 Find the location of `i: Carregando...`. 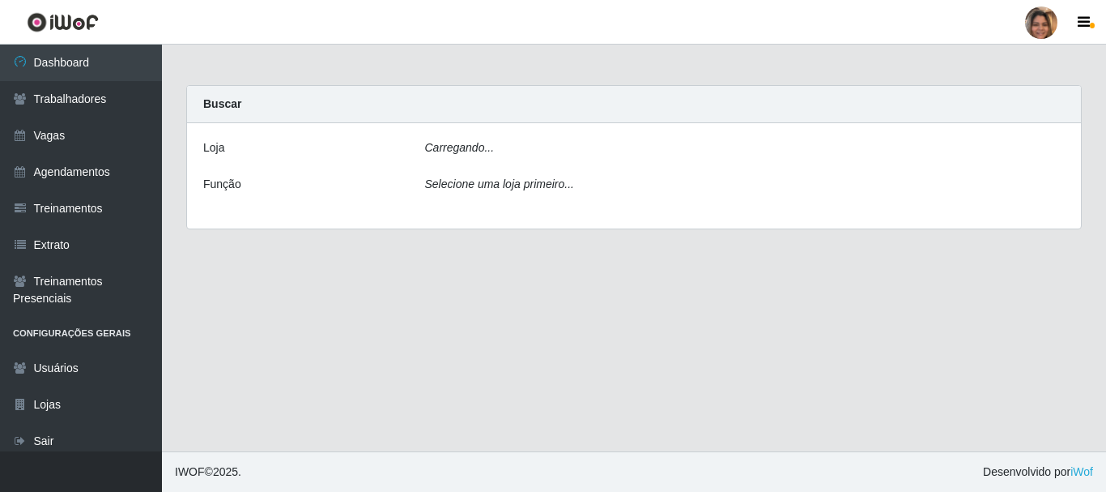

i: Carregando... is located at coordinates (460, 147).